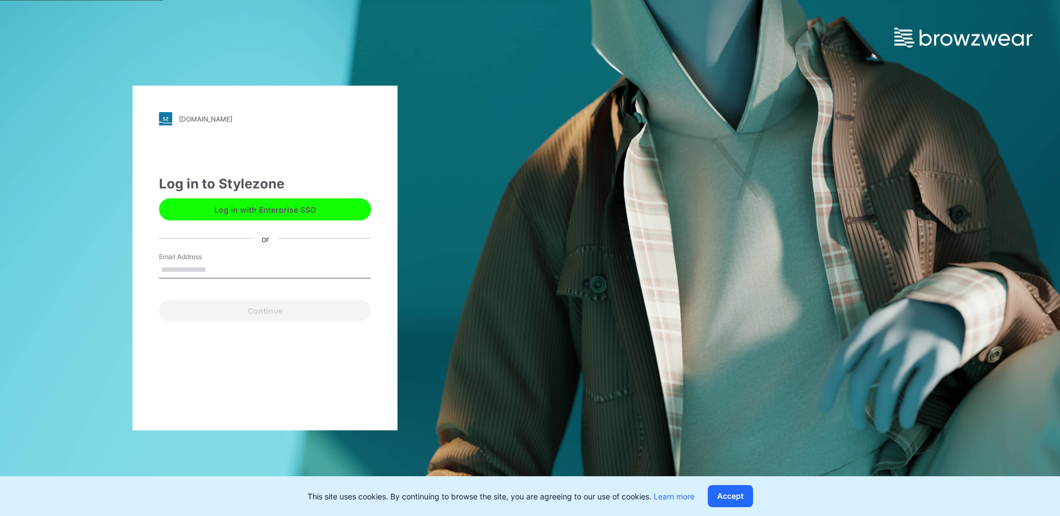 The image size is (1060, 516). I want to click on div: or, so click(265, 238).